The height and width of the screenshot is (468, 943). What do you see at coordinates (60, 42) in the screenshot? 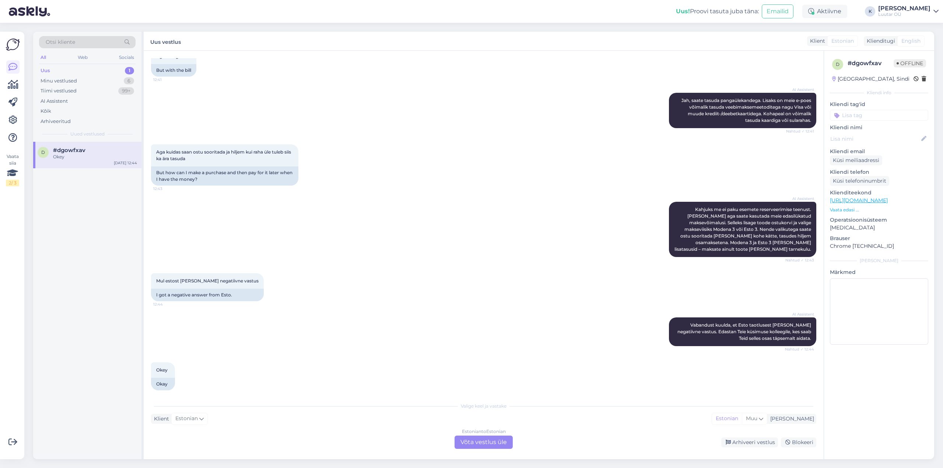
I see `span: Otsi kliente` at bounding box center [60, 42].